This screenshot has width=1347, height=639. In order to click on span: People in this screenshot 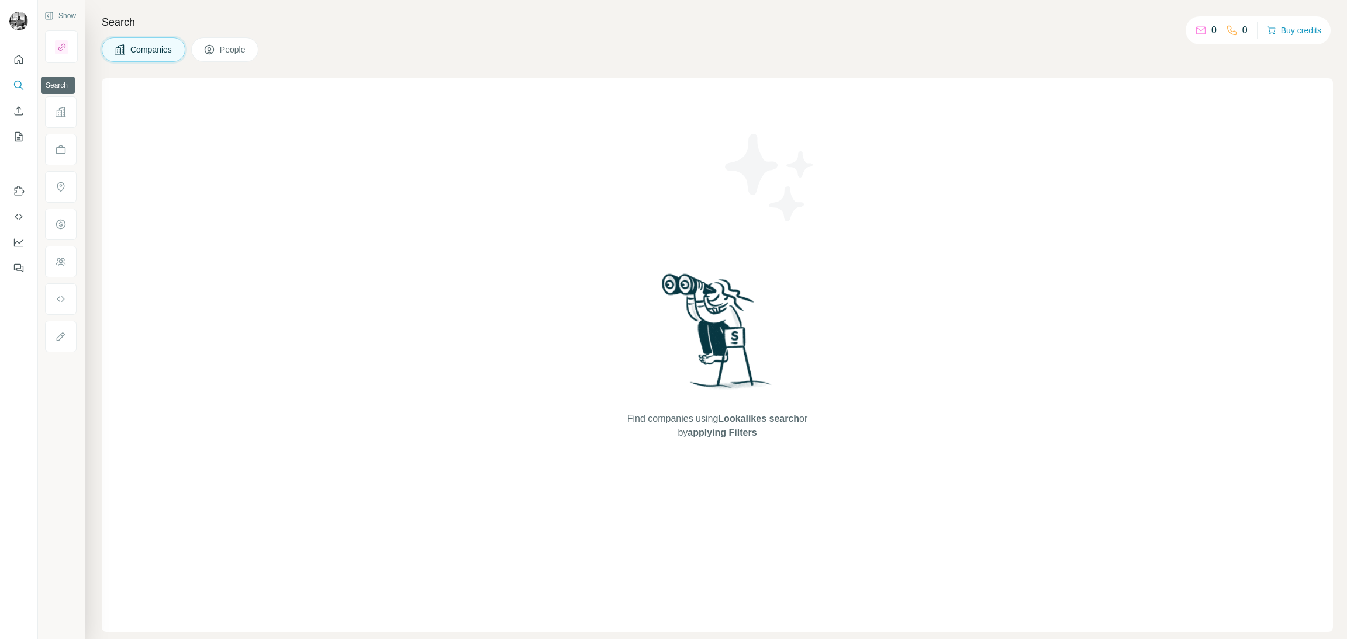, I will do `click(233, 50)`.